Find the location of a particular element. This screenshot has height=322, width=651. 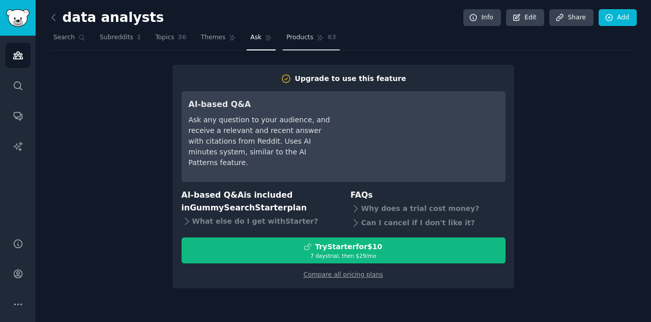

span: Themes is located at coordinates (213, 38).